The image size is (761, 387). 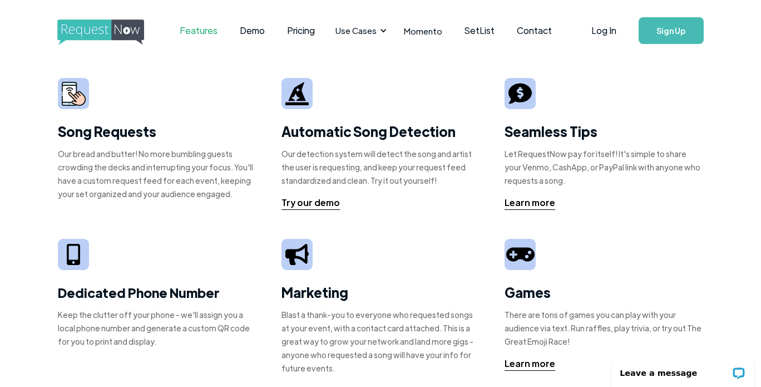 I want to click on button: Open LiveChat chat widget, so click(x=135, y=21).